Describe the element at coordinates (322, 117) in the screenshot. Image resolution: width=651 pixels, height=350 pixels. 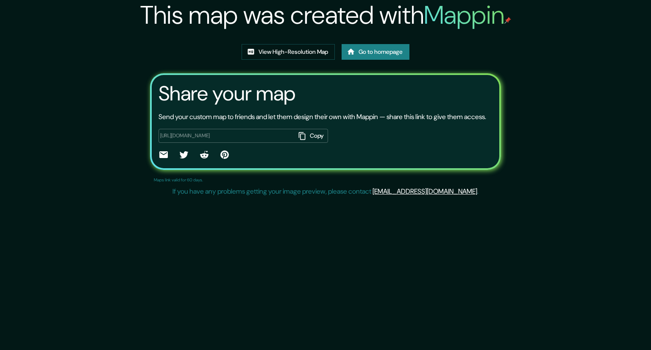
I see `p: Send your custom map to friends and let them design their own with Mappin — share this link to gi...` at that location.